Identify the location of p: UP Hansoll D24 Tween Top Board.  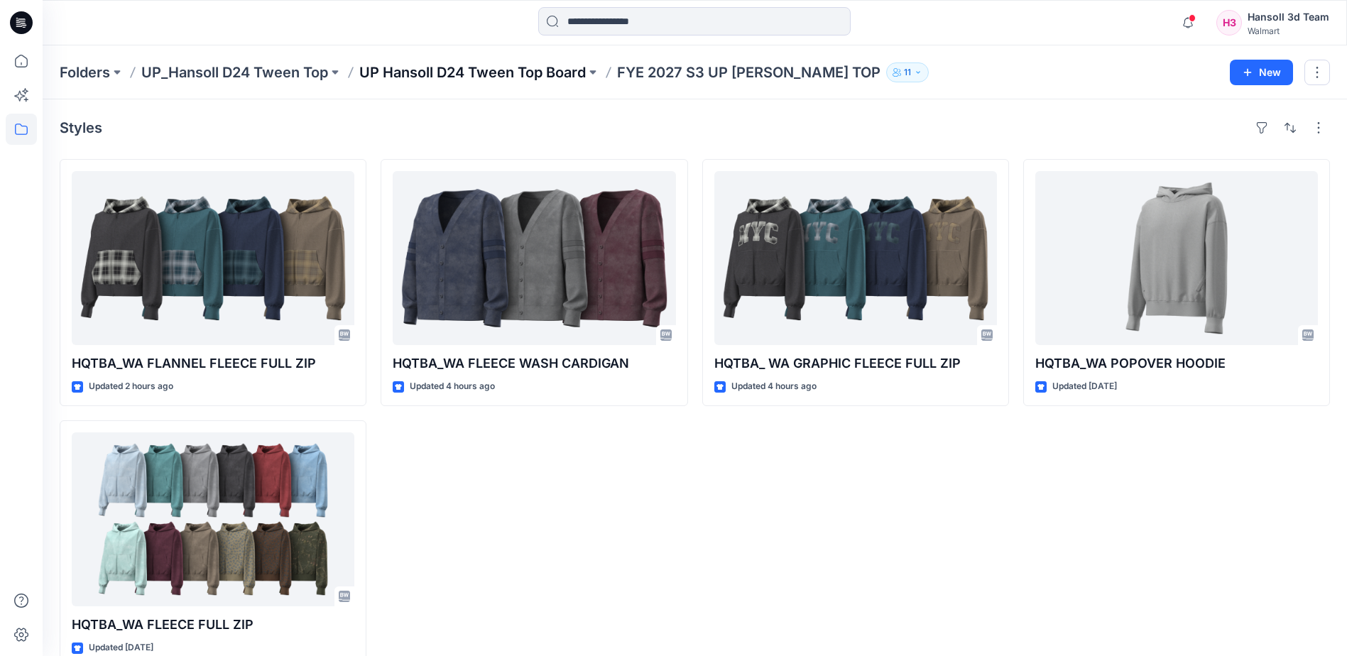
(472, 72).